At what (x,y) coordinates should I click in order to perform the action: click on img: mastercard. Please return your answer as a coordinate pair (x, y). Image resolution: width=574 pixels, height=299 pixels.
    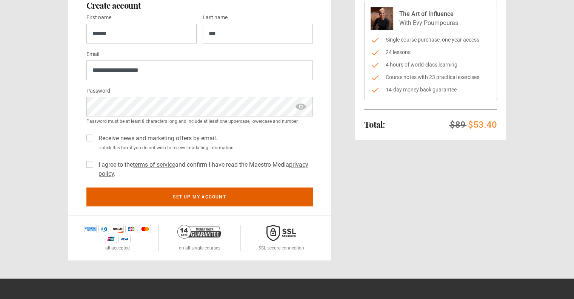
    Looking at the image, I should click on (145, 229).